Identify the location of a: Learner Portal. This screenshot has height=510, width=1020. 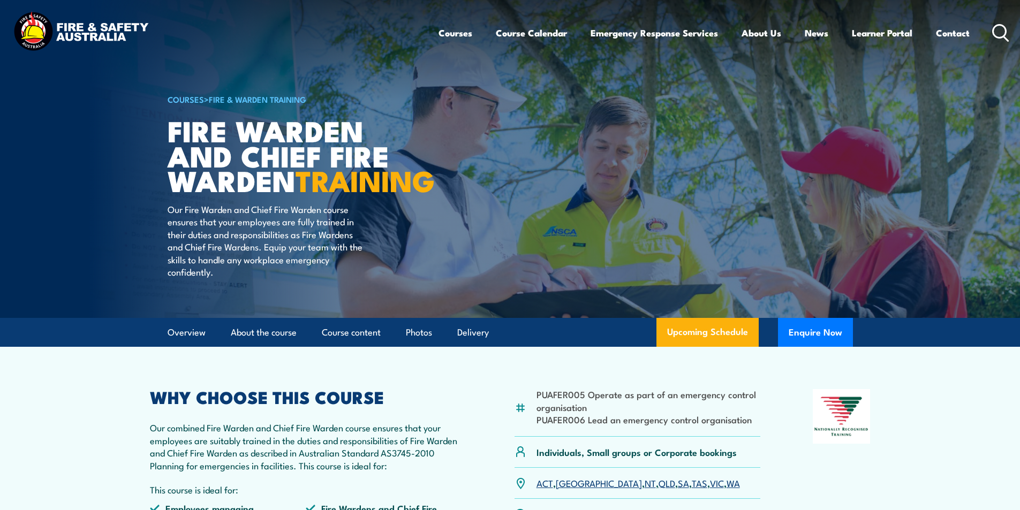
(882, 33).